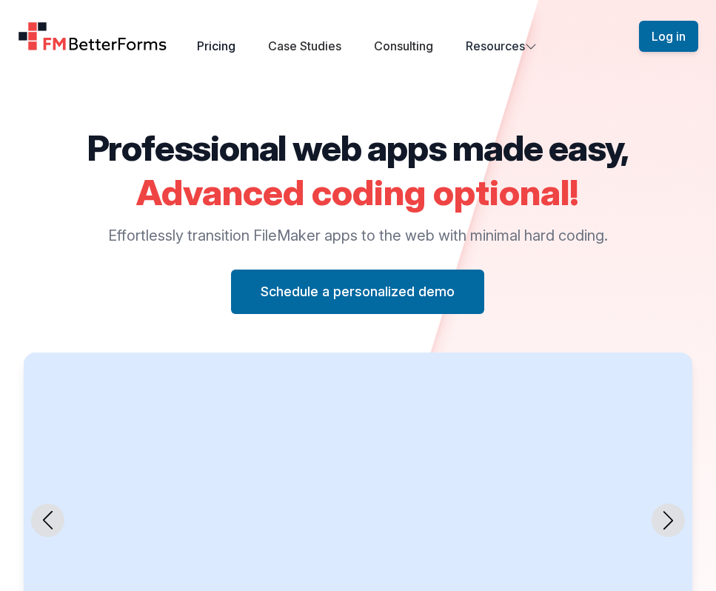 The image size is (716, 591). What do you see at coordinates (216, 46) in the screenshot?
I see `a: Pricing` at bounding box center [216, 46].